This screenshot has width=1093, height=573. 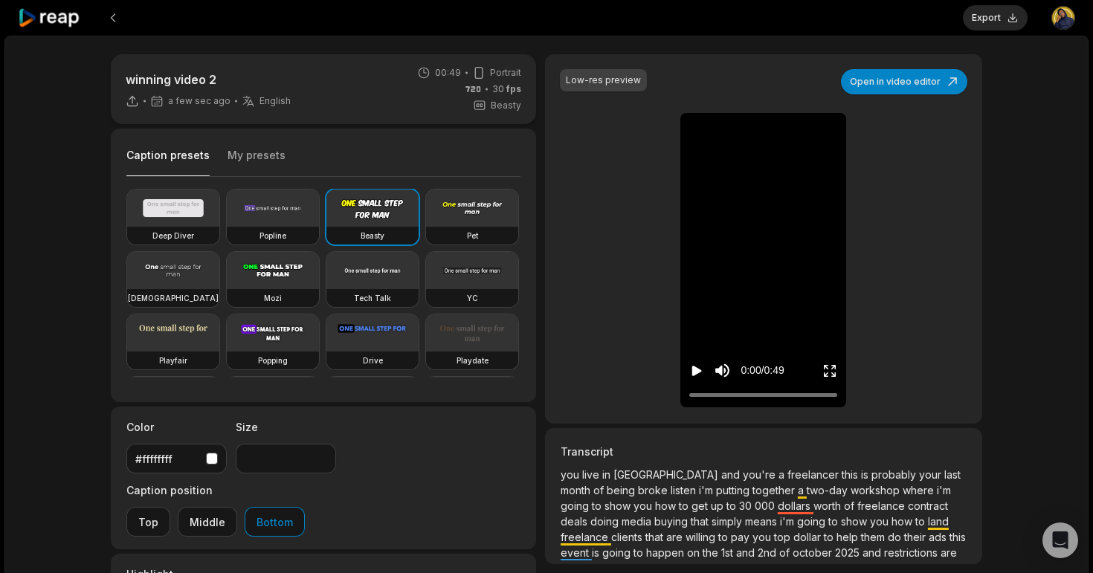 What do you see at coordinates (695, 552) in the screenshot?
I see `span: on` at bounding box center [695, 552].